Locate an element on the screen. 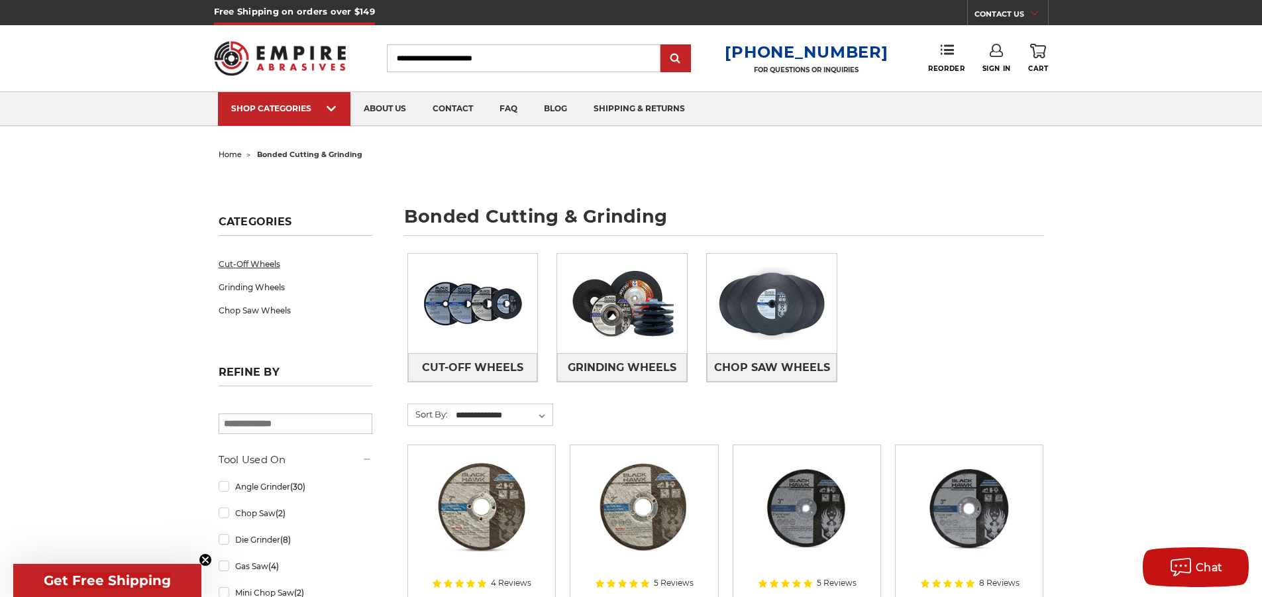 This screenshot has width=1262, height=597. img: Cut-Off Wheels is located at coordinates (473, 303).